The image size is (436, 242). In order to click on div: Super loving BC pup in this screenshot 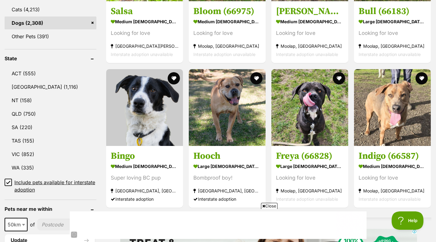, I will do `click(144, 178)`.